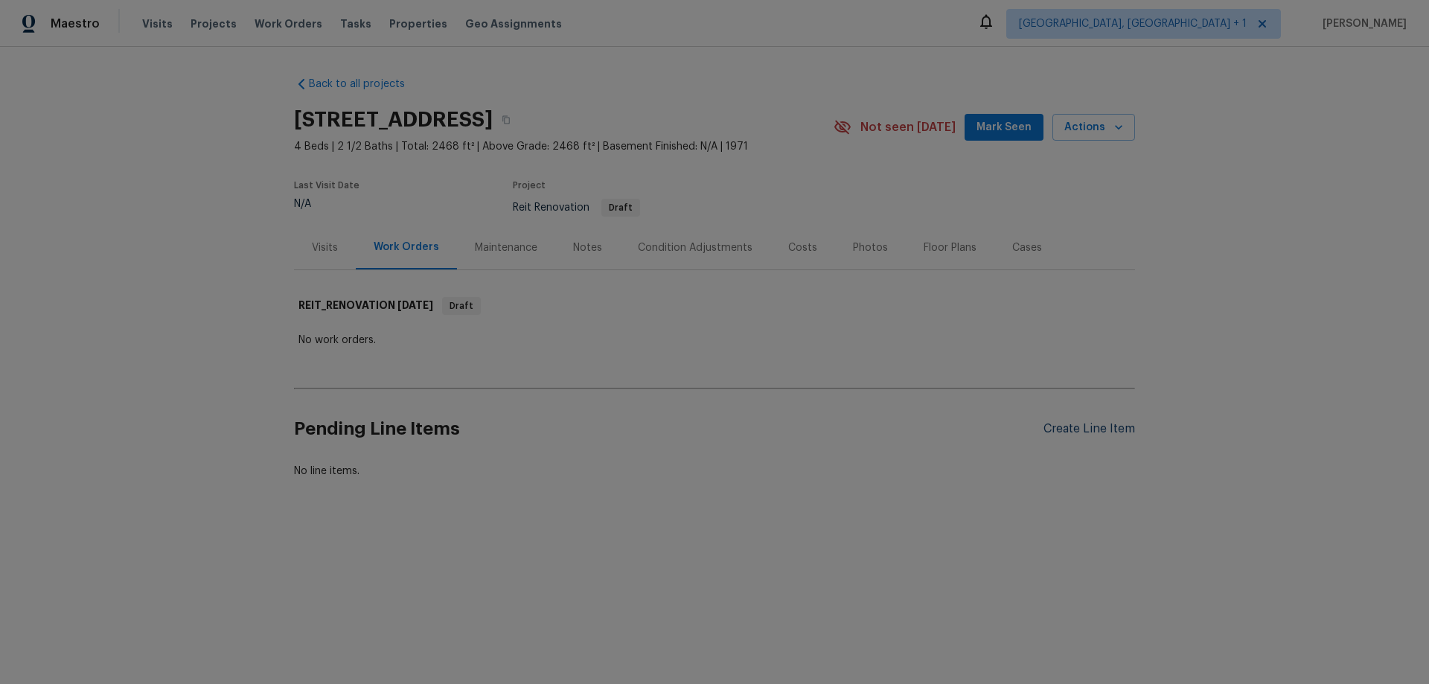 The height and width of the screenshot is (684, 1429). I want to click on span: Geo Assignments, so click(513, 24).